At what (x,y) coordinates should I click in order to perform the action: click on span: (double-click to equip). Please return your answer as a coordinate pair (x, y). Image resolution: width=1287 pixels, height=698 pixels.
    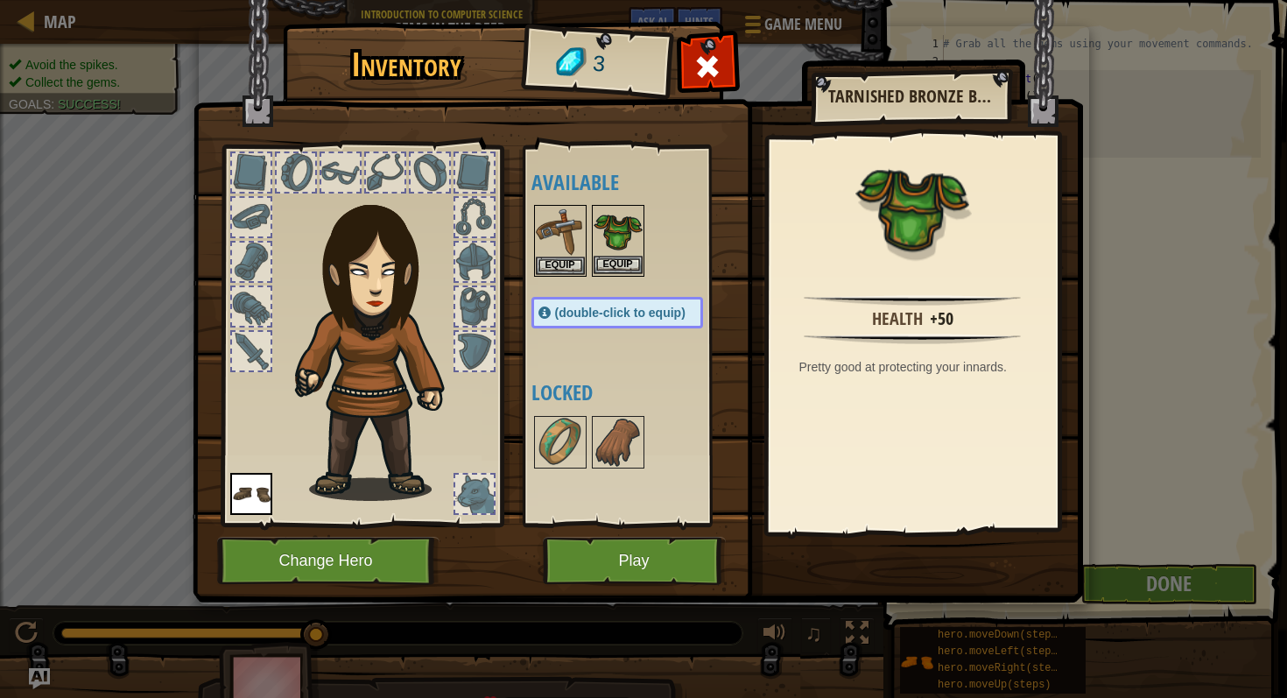
    Looking at the image, I should click on (620, 312).